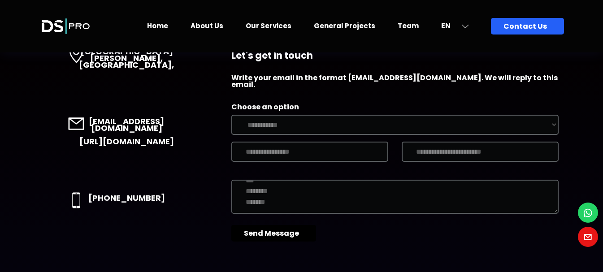  I want to click on a: Contact Us, so click(527, 26).